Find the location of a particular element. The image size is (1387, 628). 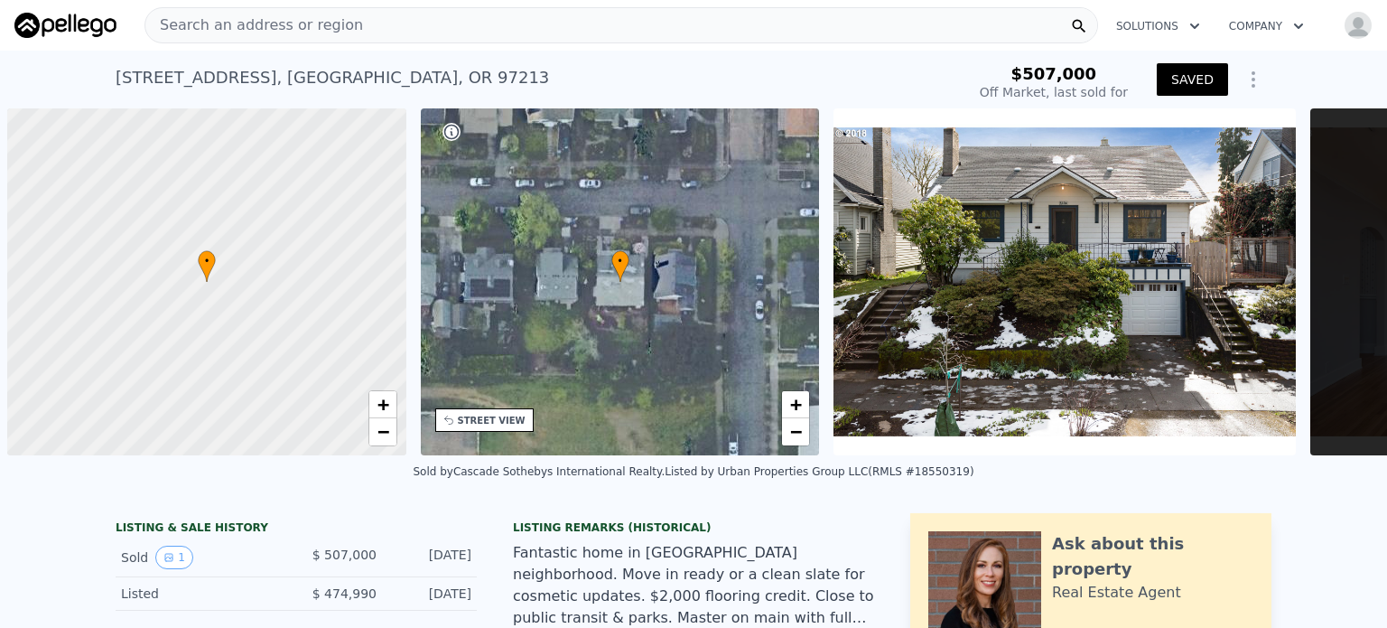

div: Listing Remarks (Historical) is located at coordinates (694, 528).